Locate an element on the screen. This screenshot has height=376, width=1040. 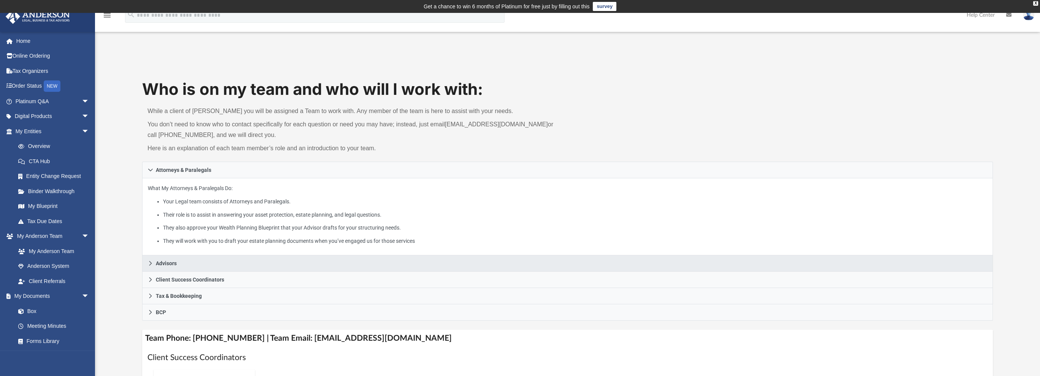
a: CTA Hub is located at coordinates (55, 161).